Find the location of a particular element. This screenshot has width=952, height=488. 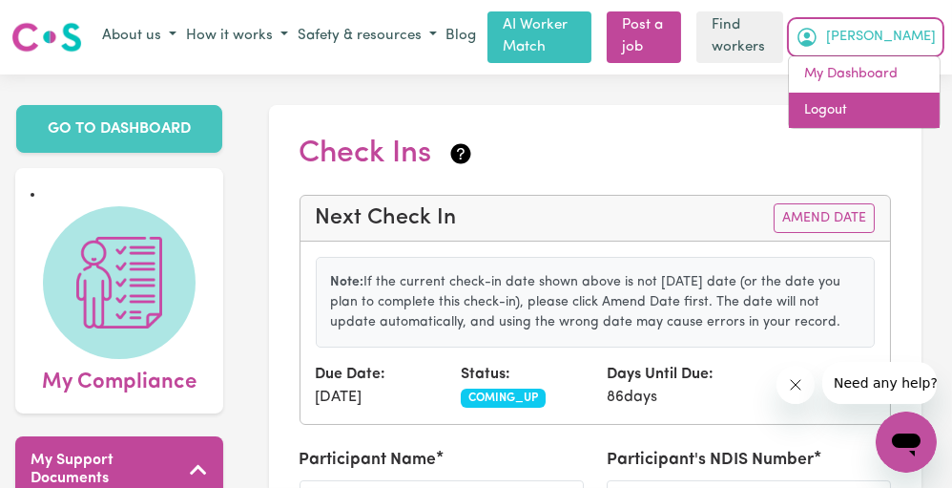

h5: My Support Documents is located at coordinates (110, 469).